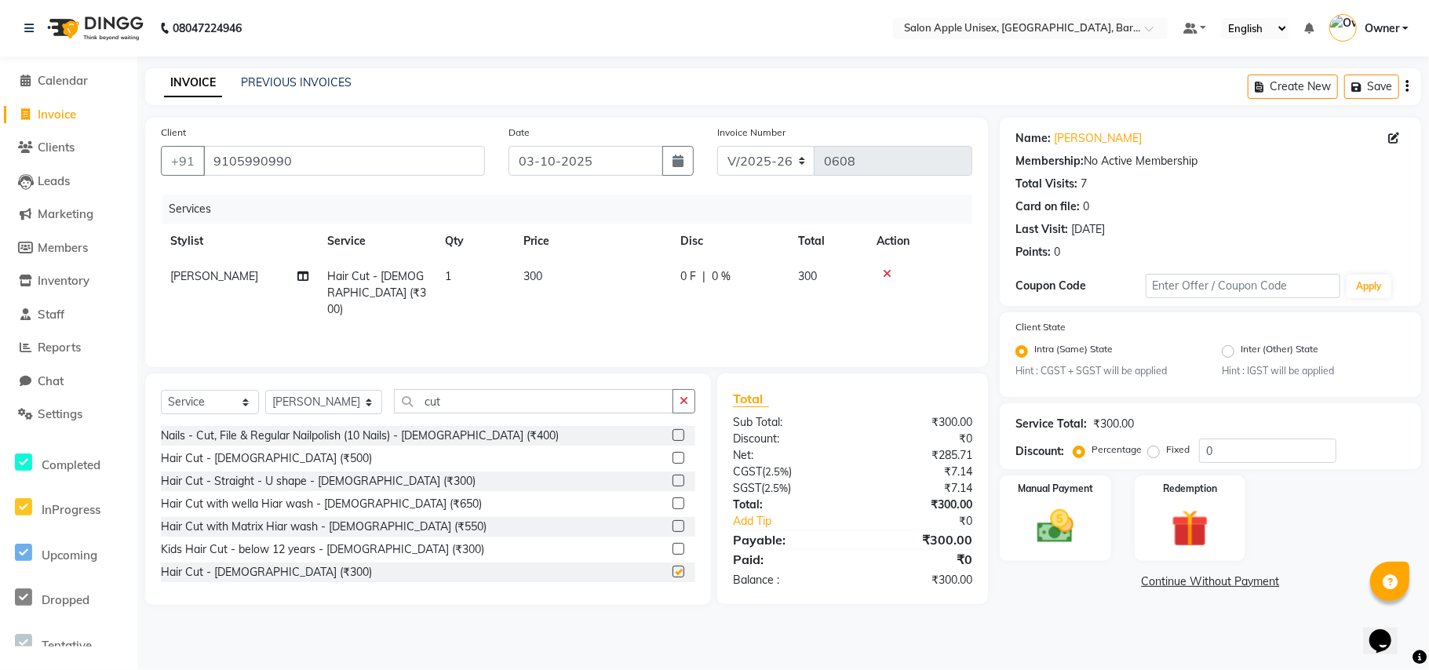  Describe the element at coordinates (64, 280) in the screenshot. I see `span: Inventory` at that location.